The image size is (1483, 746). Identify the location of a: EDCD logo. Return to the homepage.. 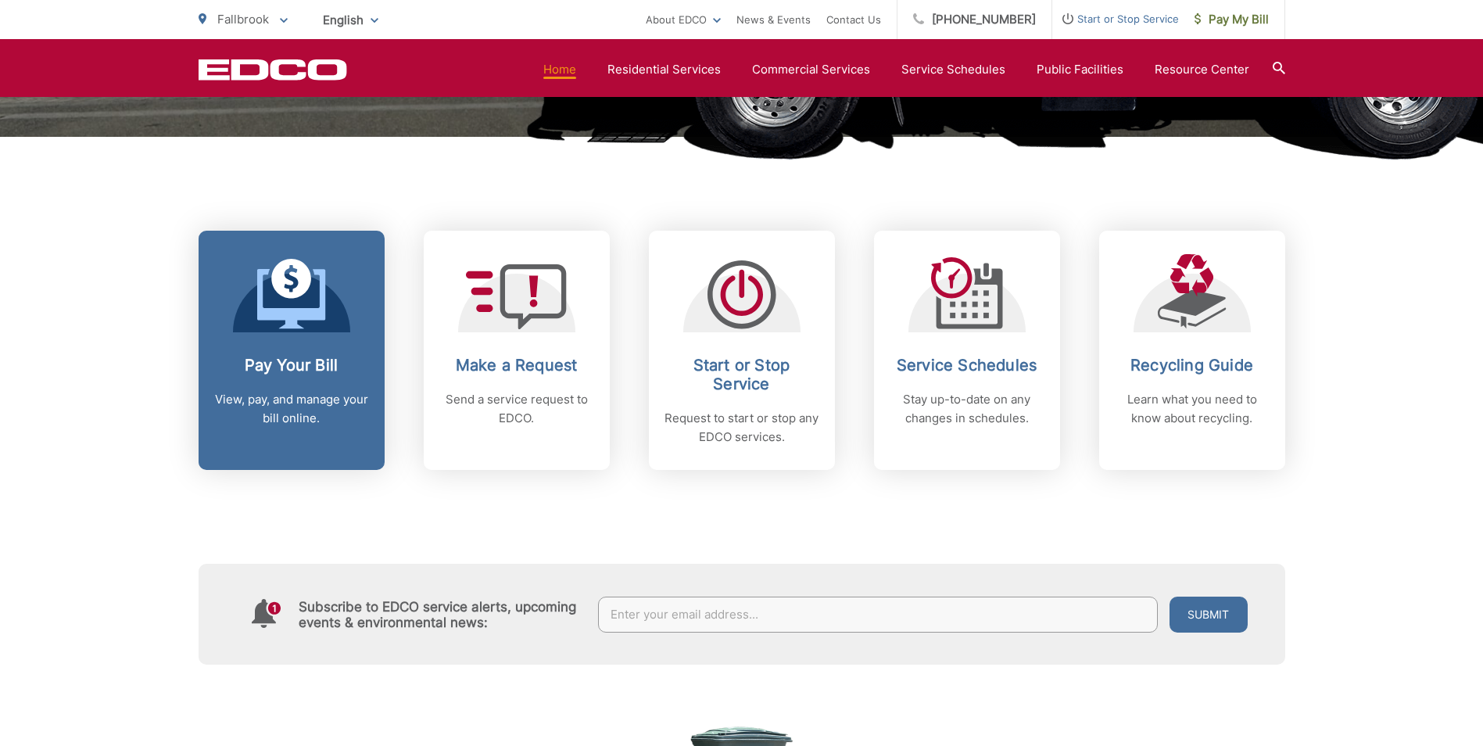
(273, 70).